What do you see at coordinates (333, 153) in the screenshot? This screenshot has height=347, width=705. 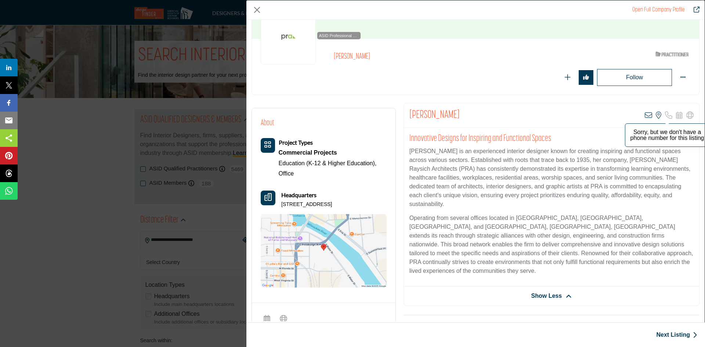 I see `a: Commercial Projects` at bounding box center [333, 153].